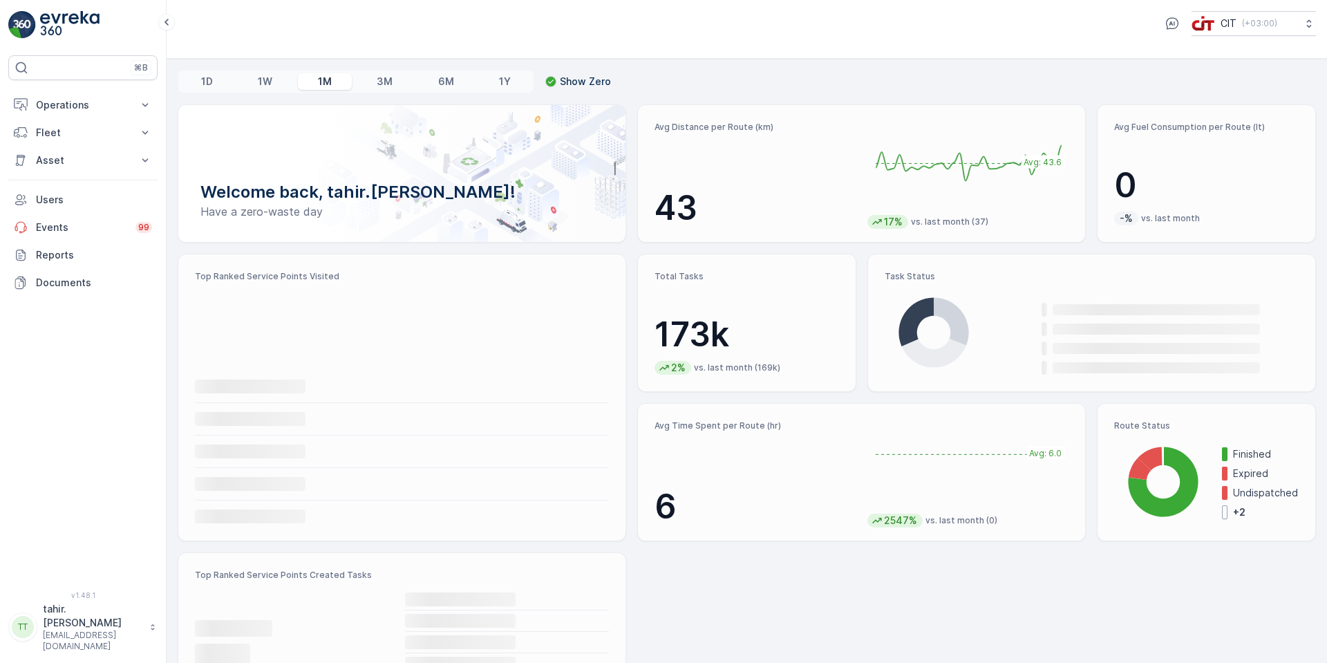  What do you see at coordinates (402, 211) in the screenshot?
I see `p: Have a zero-waste day` at bounding box center [402, 211].